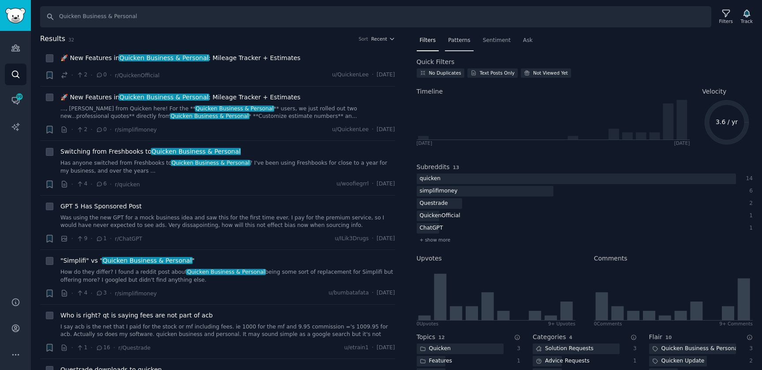 Image resolution: width=762 pixels, height=370 pixels. What do you see at coordinates (435, 348) in the screenshot?
I see `div: Quicken` at bounding box center [435, 348].